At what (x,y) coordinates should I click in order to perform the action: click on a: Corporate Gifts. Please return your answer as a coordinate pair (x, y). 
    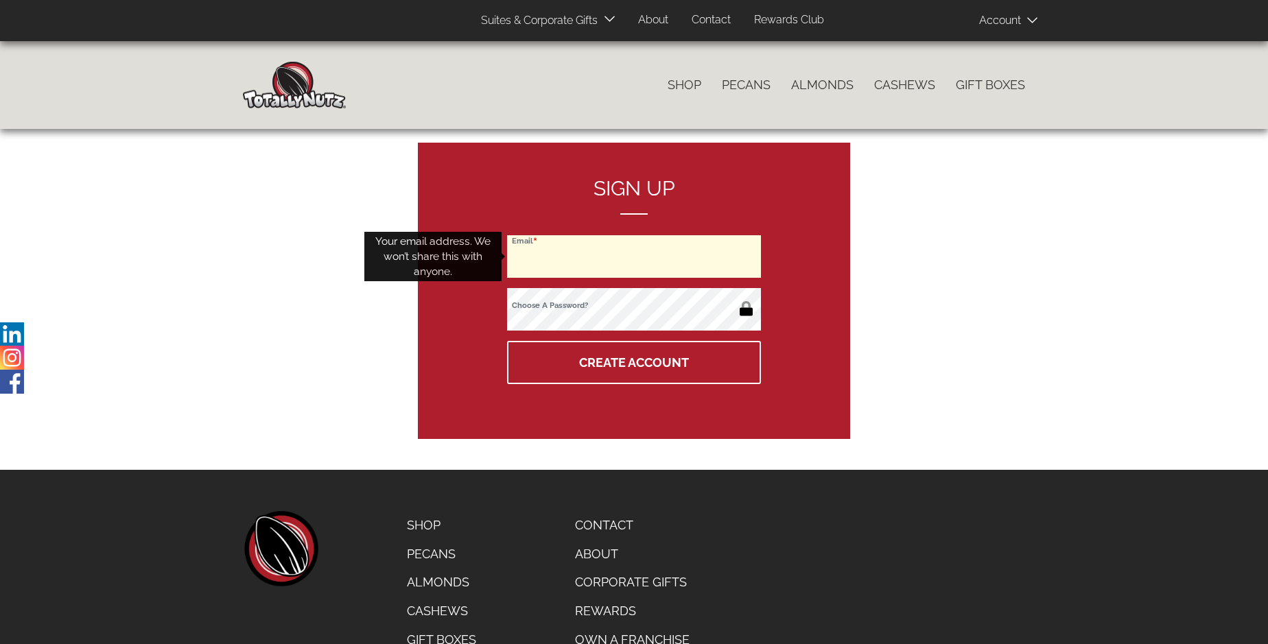
    Looking at the image, I should click on (632, 583).